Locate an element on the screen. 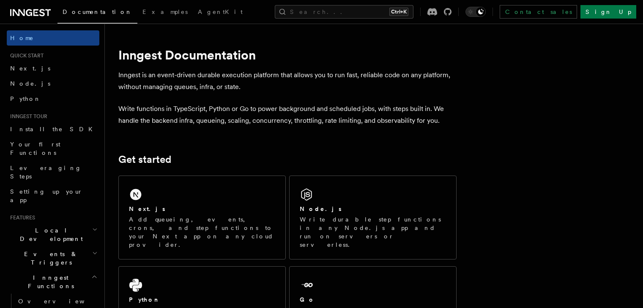 Image resolution: width=643 pixels, height=308 pixels. a: Get started is located at coordinates (145, 160).